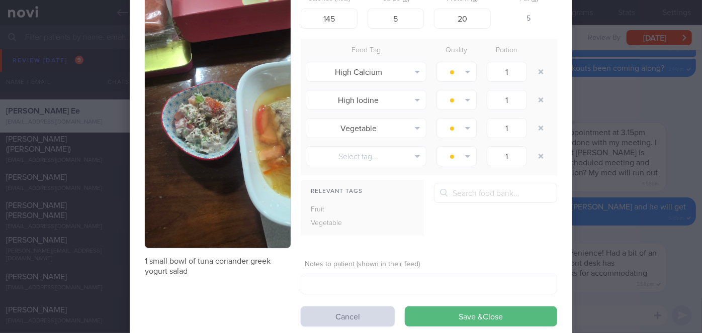  Describe the element at coordinates (366, 100) in the screenshot. I see `button: High Iodine` at that location.